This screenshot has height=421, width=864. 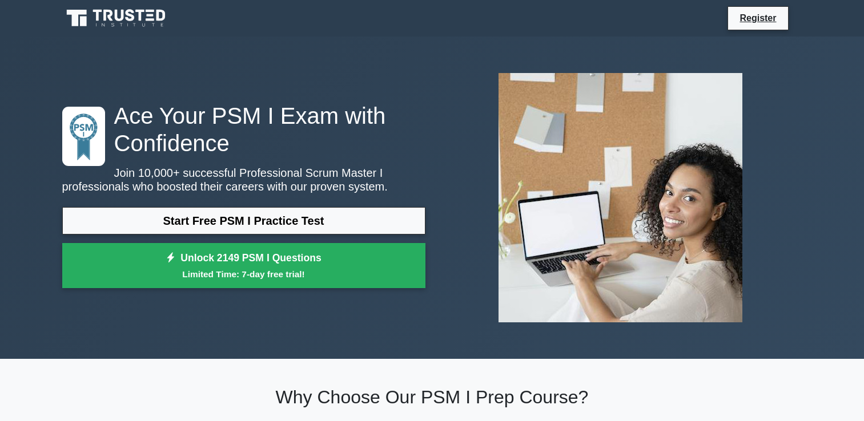 What do you see at coordinates (432, 397) in the screenshot?
I see `h2: Why Choose Our PSM I Prep Course?` at bounding box center [432, 397].